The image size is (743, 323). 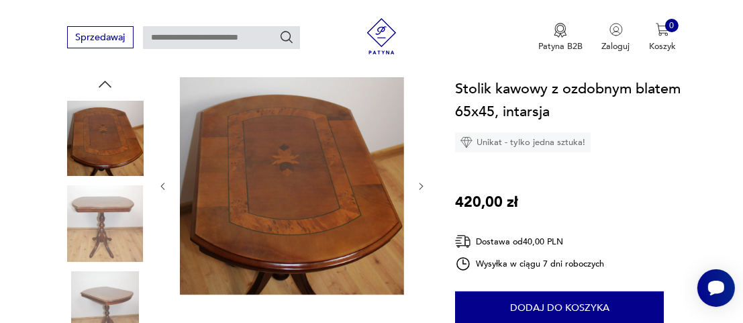 What do you see at coordinates (561, 30) in the screenshot?
I see `img: Ikona medalu` at bounding box center [561, 30].